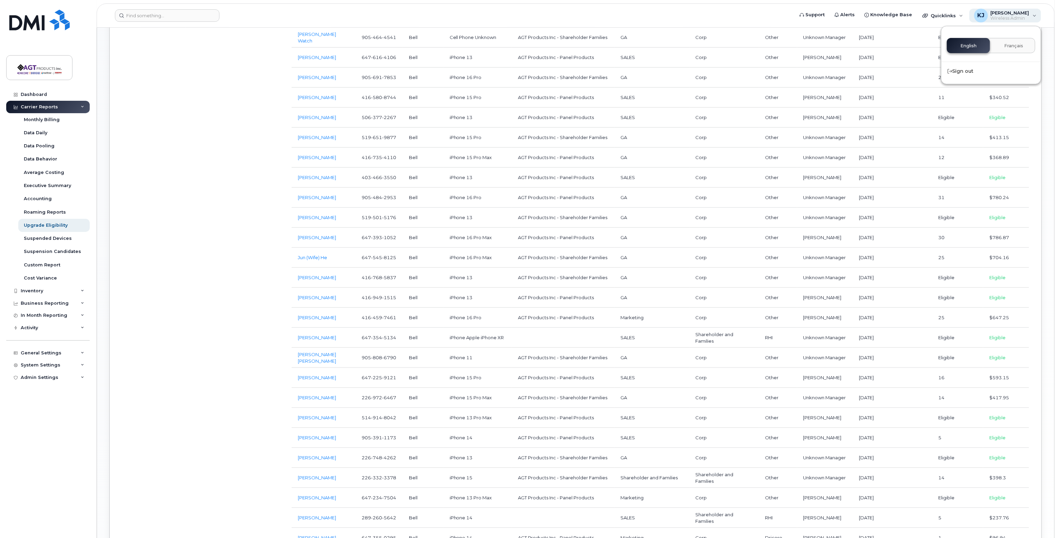 This screenshot has height=538, width=1058. Describe the element at coordinates (1006, 198) in the screenshot. I see `td: $780.24` at that location.